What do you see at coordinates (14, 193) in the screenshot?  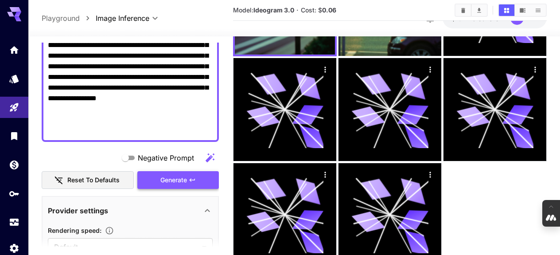 I see `div: API Keys` at bounding box center [14, 193].